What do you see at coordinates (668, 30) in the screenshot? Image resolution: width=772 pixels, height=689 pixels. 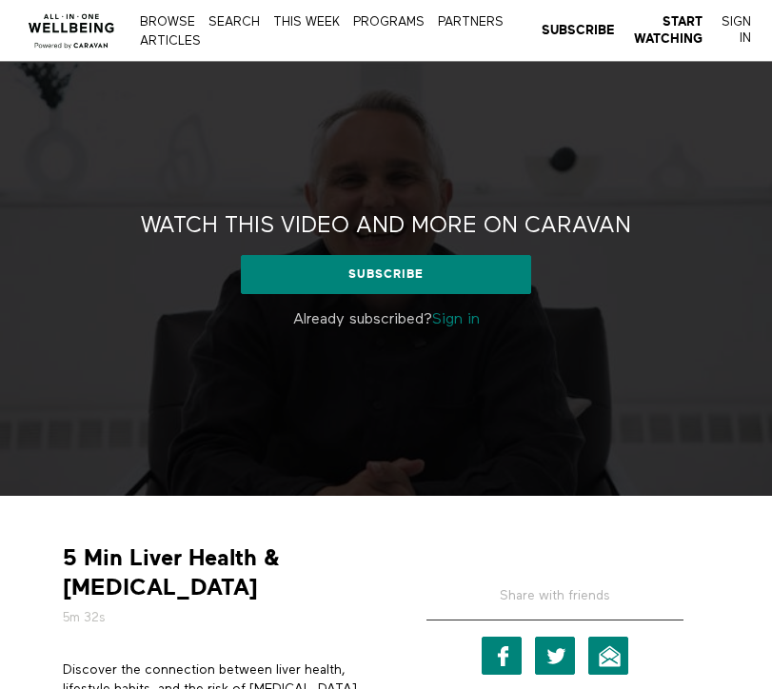 I see `strong: Start Watching` at bounding box center [668, 30].